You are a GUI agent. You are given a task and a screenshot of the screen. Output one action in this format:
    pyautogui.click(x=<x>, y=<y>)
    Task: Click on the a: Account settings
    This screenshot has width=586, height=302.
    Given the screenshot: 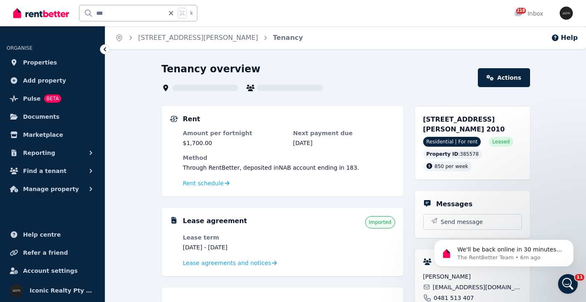 What is the action you would take?
    pyautogui.click(x=52, y=271)
    